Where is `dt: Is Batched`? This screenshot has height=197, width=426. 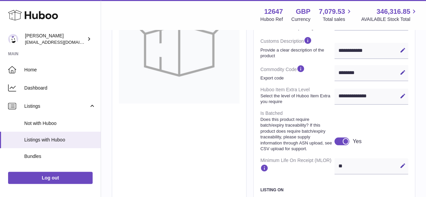 dt: Is Batched is located at coordinates (298, 131).